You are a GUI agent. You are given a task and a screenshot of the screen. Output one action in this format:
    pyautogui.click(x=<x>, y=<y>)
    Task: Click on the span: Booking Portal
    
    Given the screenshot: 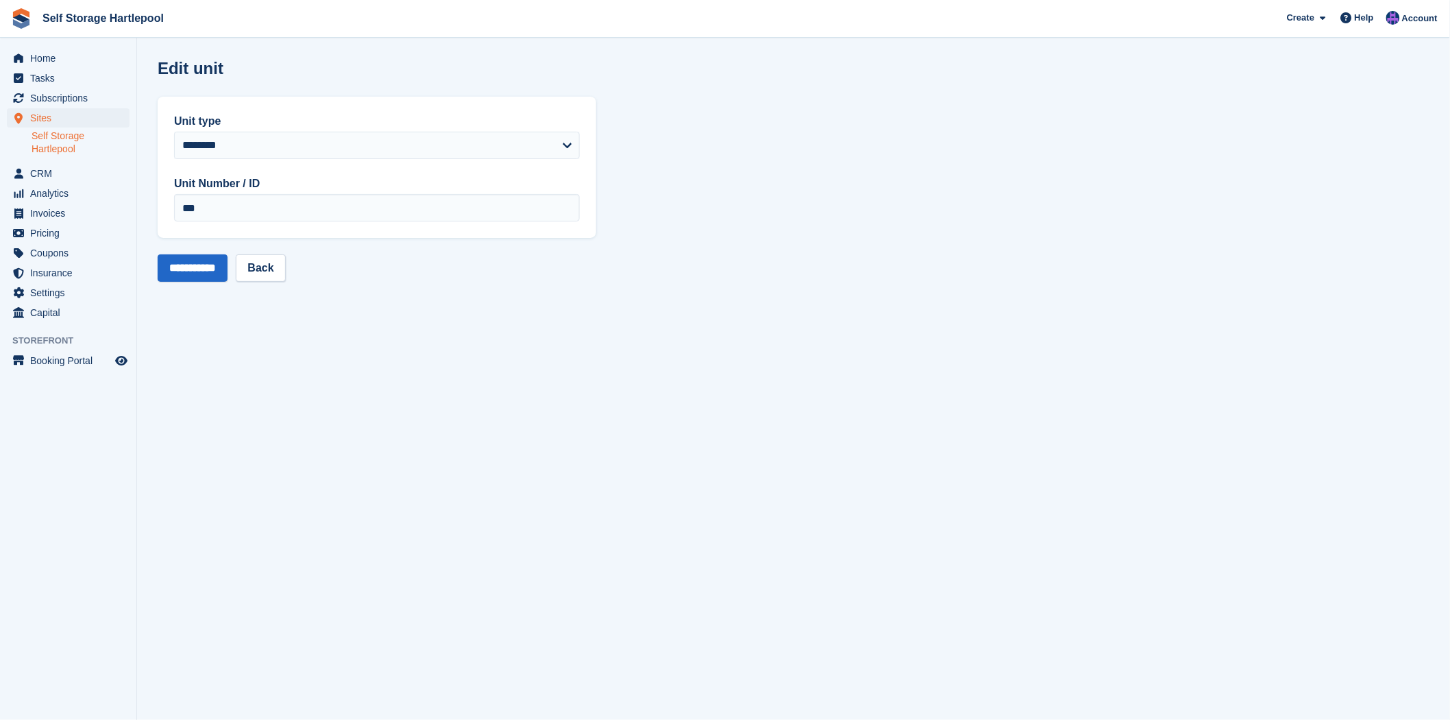 What is the action you would take?
    pyautogui.click(x=71, y=361)
    